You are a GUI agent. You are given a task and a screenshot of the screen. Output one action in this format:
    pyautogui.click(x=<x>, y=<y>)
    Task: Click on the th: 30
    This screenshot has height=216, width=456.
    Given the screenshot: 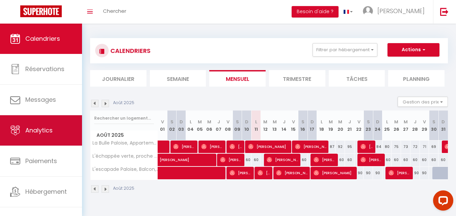 What is the action you would take?
    pyautogui.click(x=434, y=126)
    